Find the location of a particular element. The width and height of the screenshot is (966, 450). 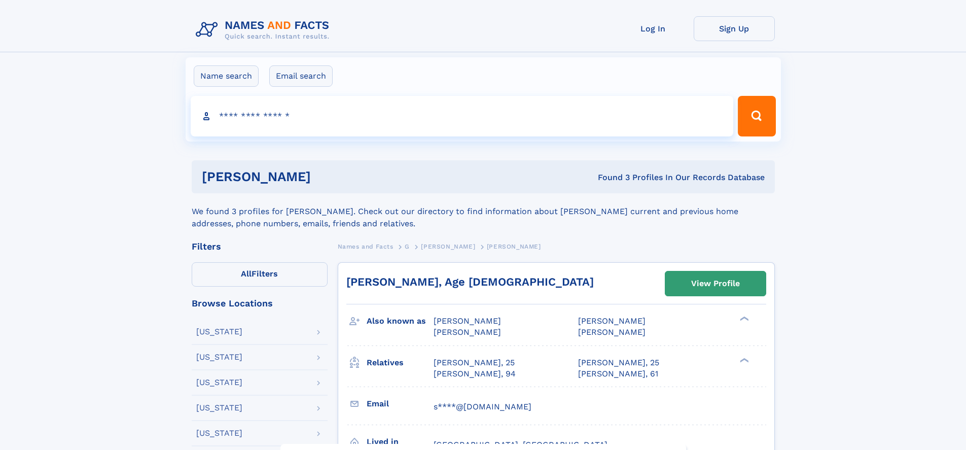

div: View Profile is located at coordinates (715, 283).